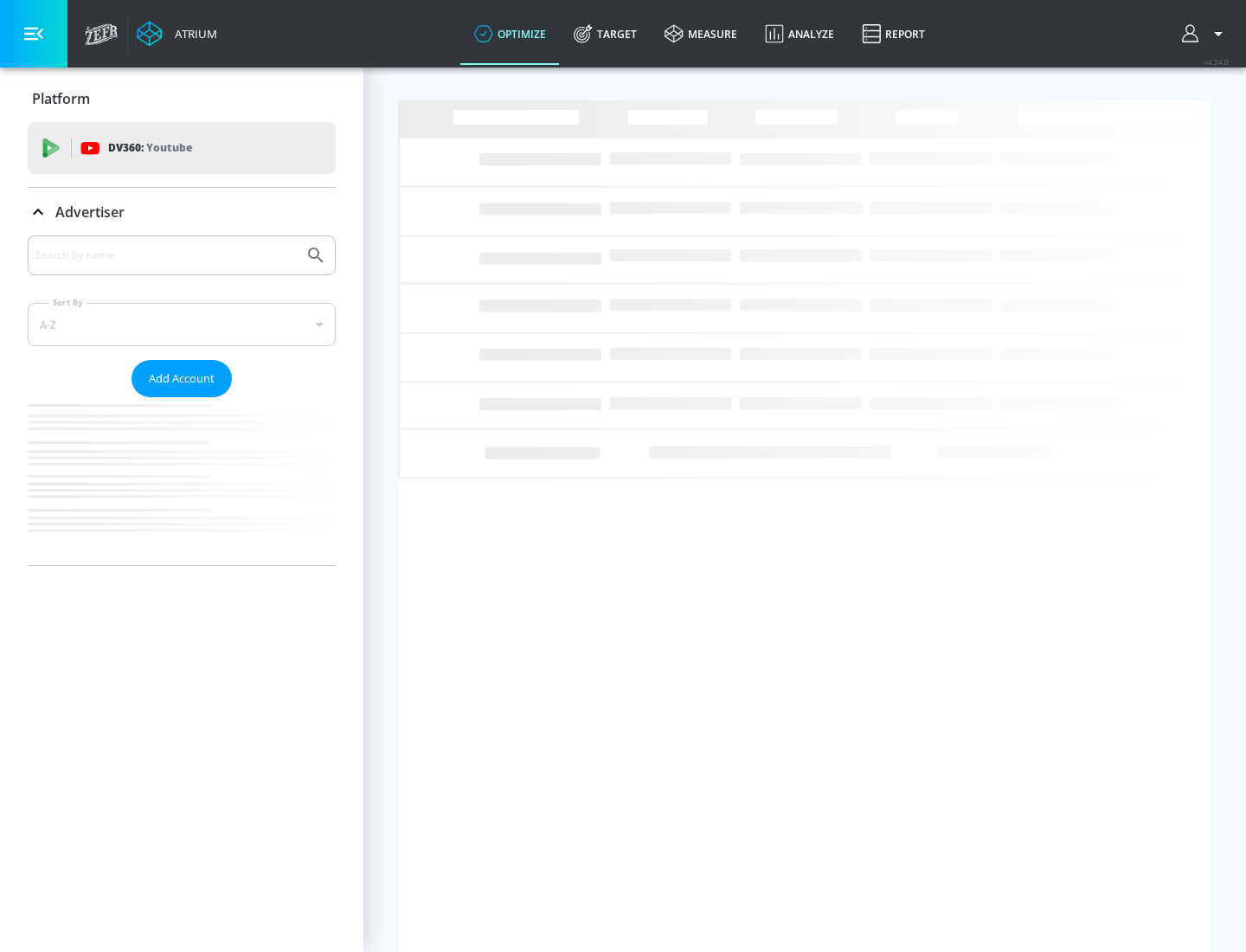 The image size is (1246, 952). Describe the element at coordinates (192, 34) in the screenshot. I see `div: Atrium` at that location.